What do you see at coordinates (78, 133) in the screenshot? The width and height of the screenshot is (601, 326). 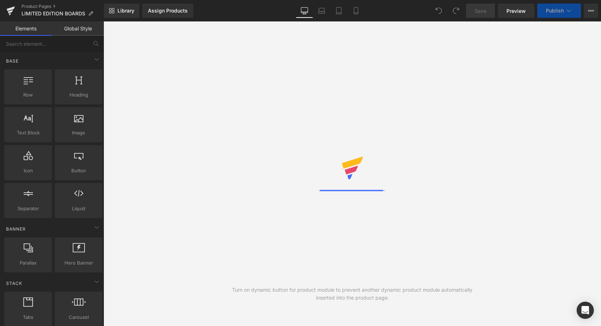 I see `span: Image` at bounding box center [78, 133].